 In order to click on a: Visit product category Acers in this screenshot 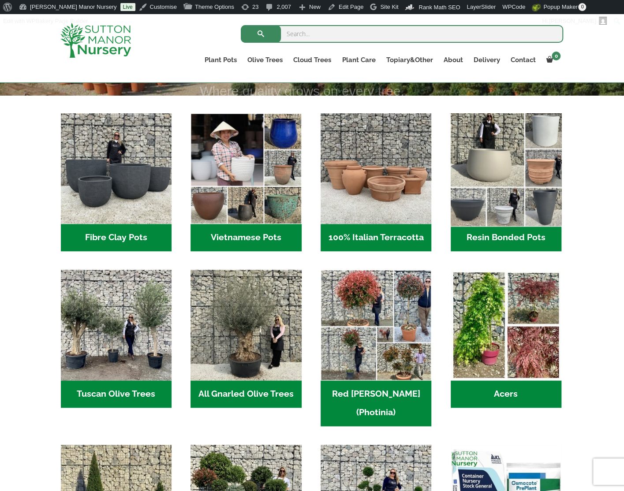, I will do `click(506, 339)`.